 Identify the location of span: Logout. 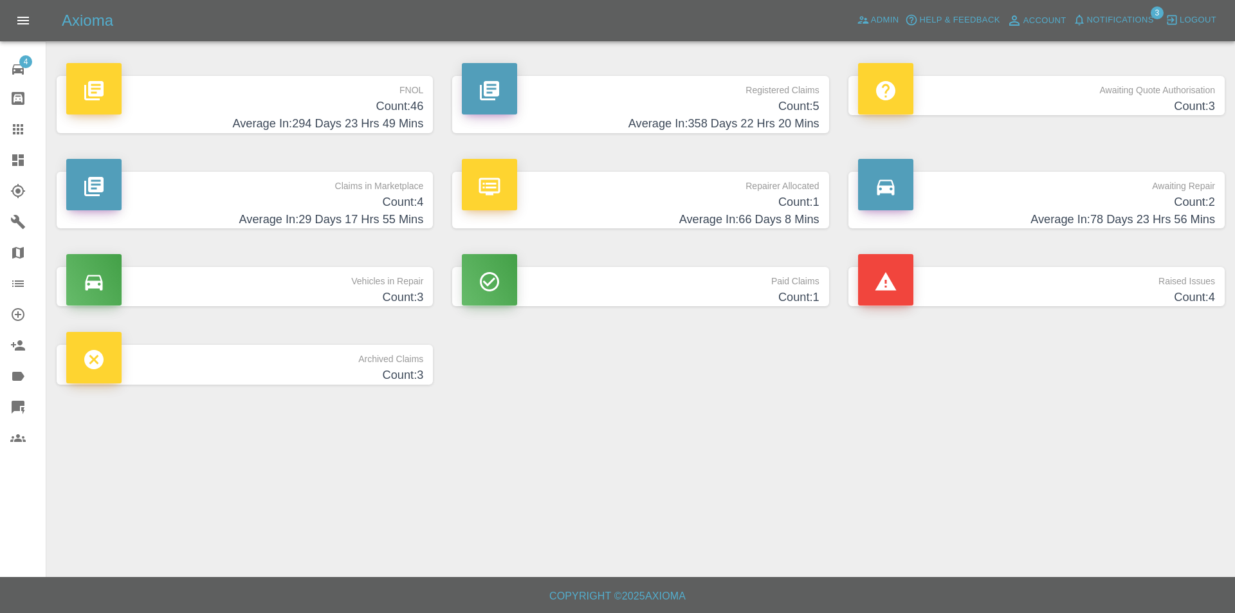
(1198, 20).